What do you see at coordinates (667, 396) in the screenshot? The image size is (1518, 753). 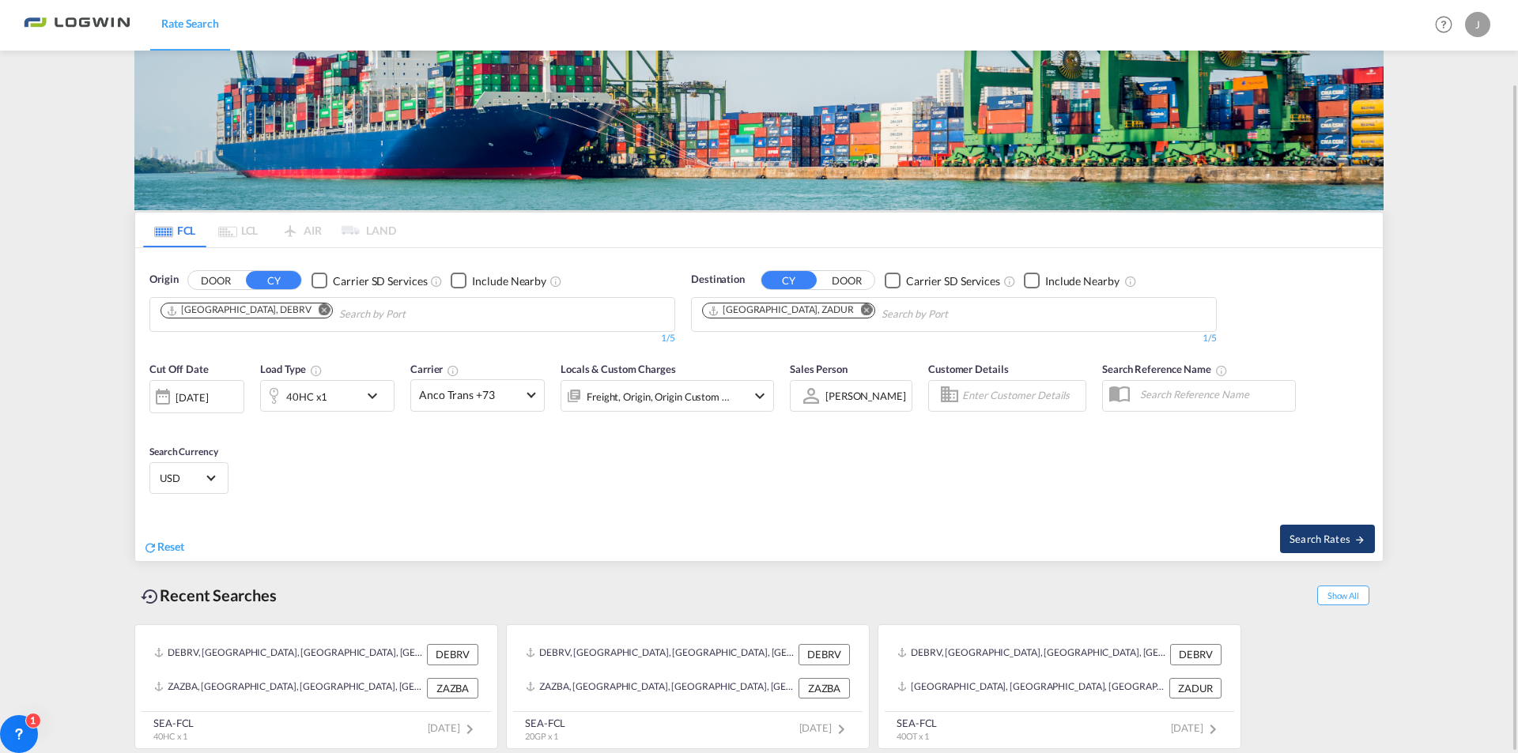 I see `div: Freight Origin Origin Custom Destination Factory Stuffingicon-chevron-down` at bounding box center [667, 396].